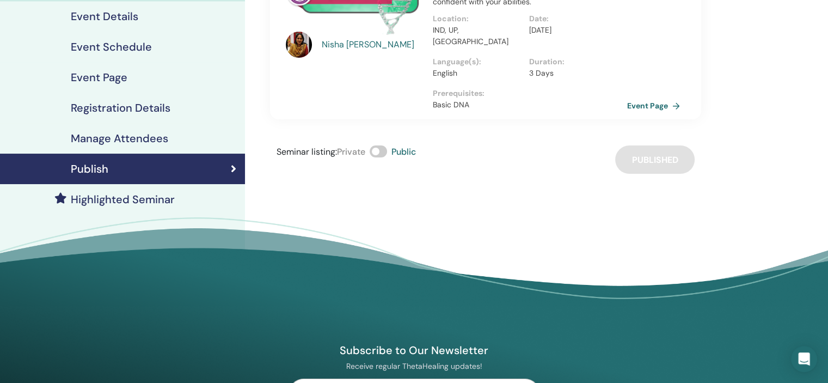 The height and width of the screenshot is (383, 828). Describe the element at coordinates (89, 169) in the screenshot. I see `h4: Publish` at that location.